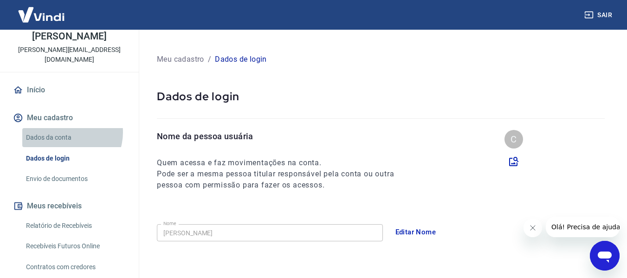 Image resolution: width=627 pixels, height=278 pixels. I want to click on button: Sair, so click(599, 15).